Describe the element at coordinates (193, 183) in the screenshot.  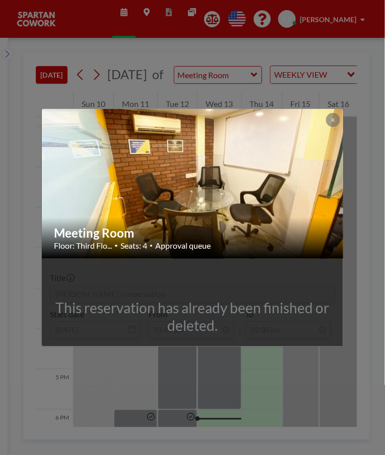
I see `img: 537.jpg` at that location.